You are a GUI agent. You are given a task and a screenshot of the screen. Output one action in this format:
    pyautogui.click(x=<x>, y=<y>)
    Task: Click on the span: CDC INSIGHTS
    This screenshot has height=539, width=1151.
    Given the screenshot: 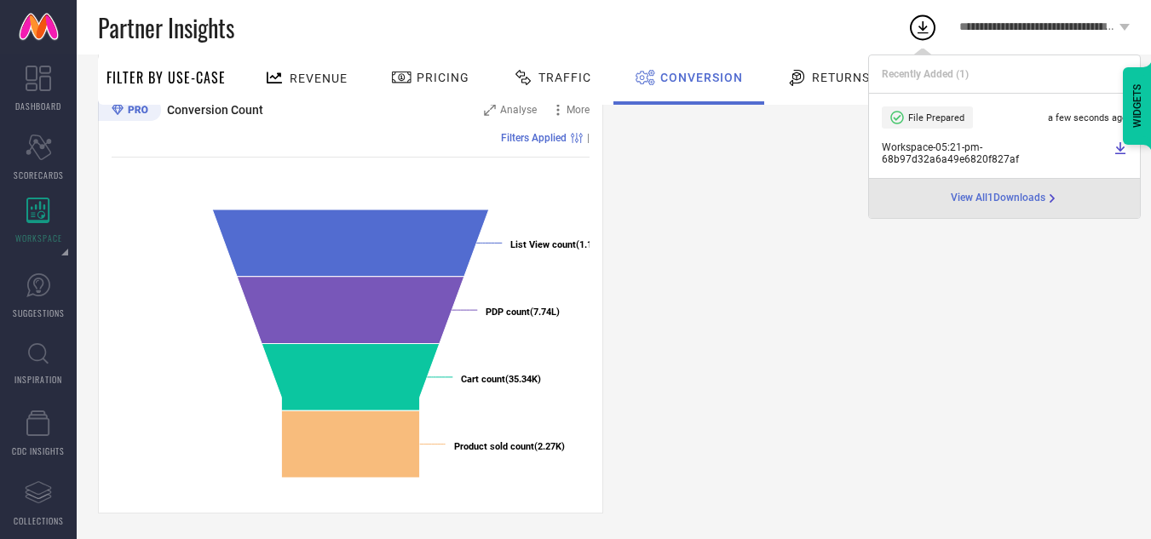 What is the action you would take?
    pyautogui.click(x=38, y=451)
    